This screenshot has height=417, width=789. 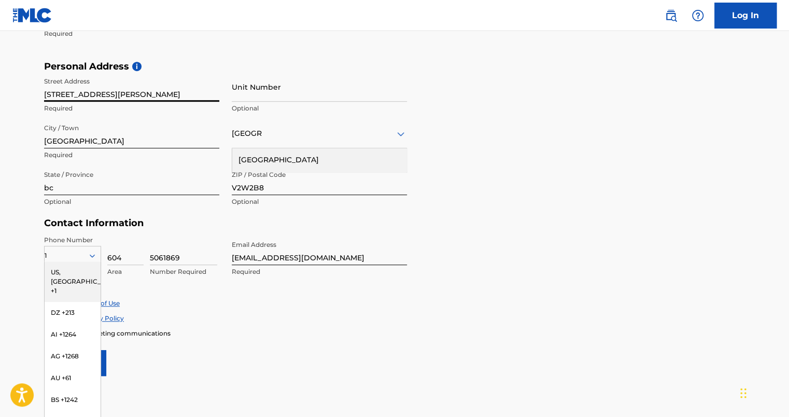 I want to click on div: DZ +213, so click(x=73, y=313).